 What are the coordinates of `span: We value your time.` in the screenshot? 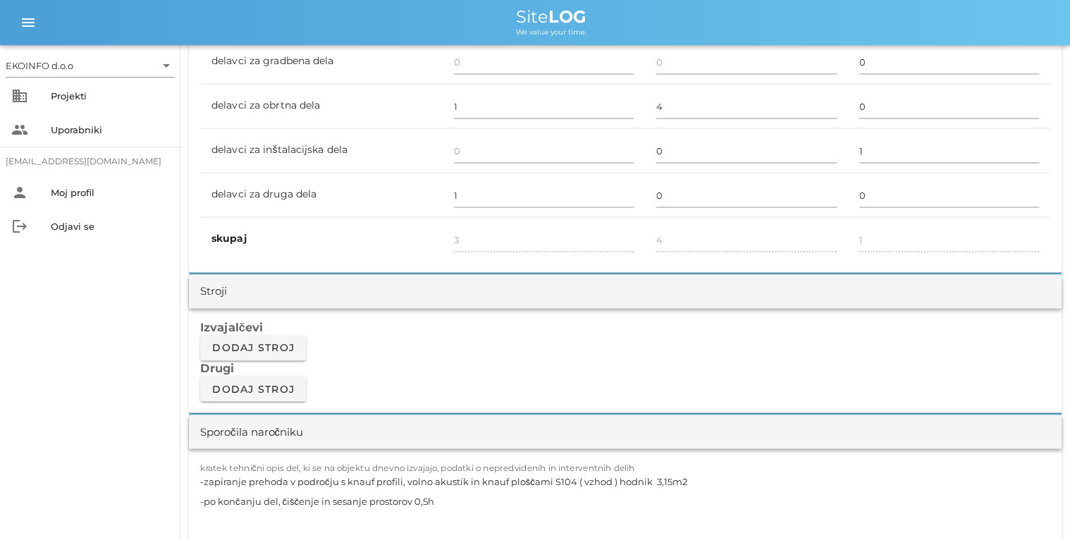 It's located at (551, 32).